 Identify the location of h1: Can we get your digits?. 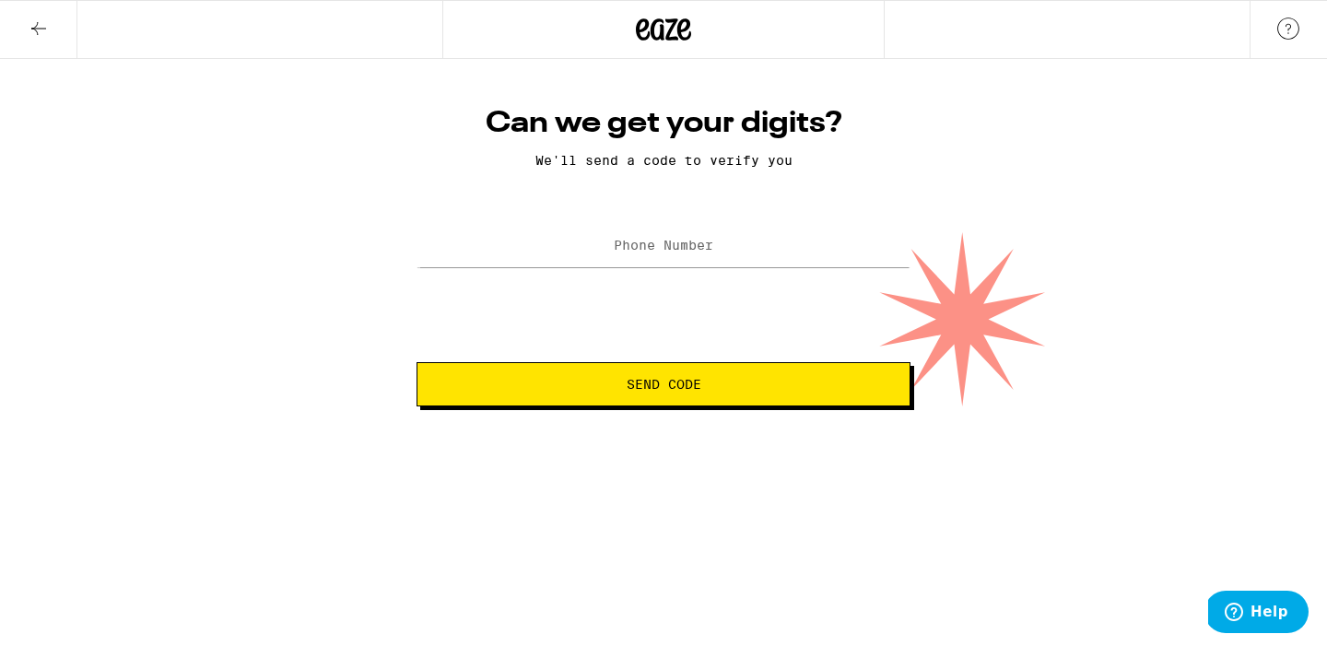
(664, 123).